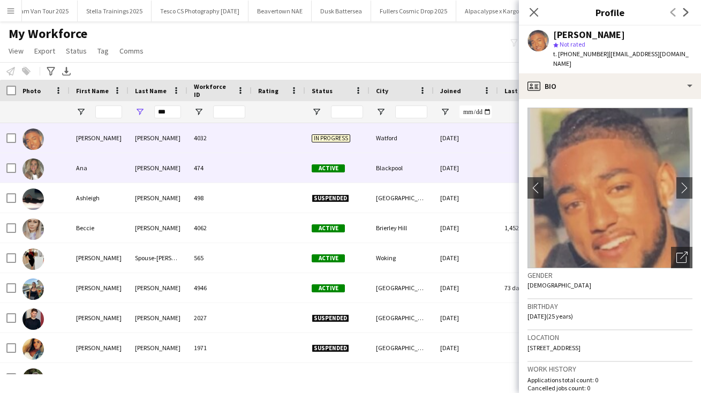 The height and width of the screenshot is (393, 701). What do you see at coordinates (43, 11) in the screenshot?
I see `button: Jam Van Tour 2025` at bounding box center [43, 11].